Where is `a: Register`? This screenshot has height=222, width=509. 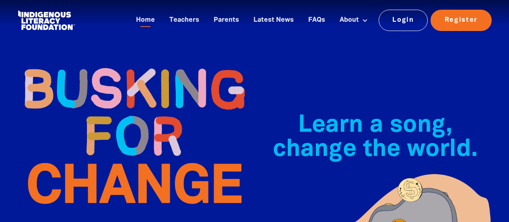 a: Register is located at coordinates (461, 20).